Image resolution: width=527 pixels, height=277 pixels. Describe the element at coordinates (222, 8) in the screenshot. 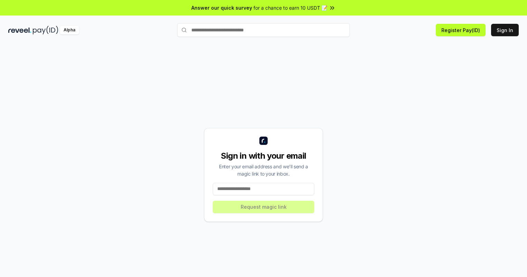

I see `span: Answer our quick survey` at that location.